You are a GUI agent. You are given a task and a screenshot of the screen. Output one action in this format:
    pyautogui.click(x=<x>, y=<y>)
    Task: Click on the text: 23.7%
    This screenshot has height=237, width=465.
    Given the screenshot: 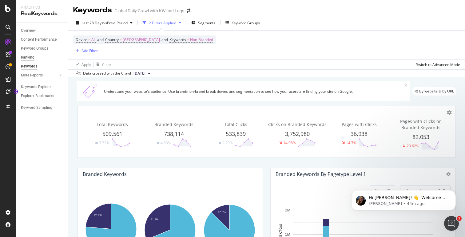 What is the action you would take?
    pyautogui.click(x=98, y=214)
    